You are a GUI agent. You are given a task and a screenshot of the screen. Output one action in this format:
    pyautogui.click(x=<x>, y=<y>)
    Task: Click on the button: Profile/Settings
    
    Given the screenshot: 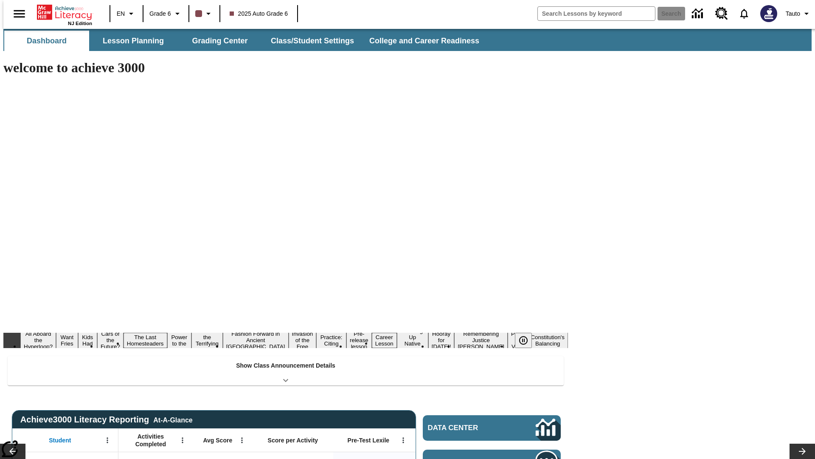 What is the action you would take?
    pyautogui.click(x=799, y=14)
    